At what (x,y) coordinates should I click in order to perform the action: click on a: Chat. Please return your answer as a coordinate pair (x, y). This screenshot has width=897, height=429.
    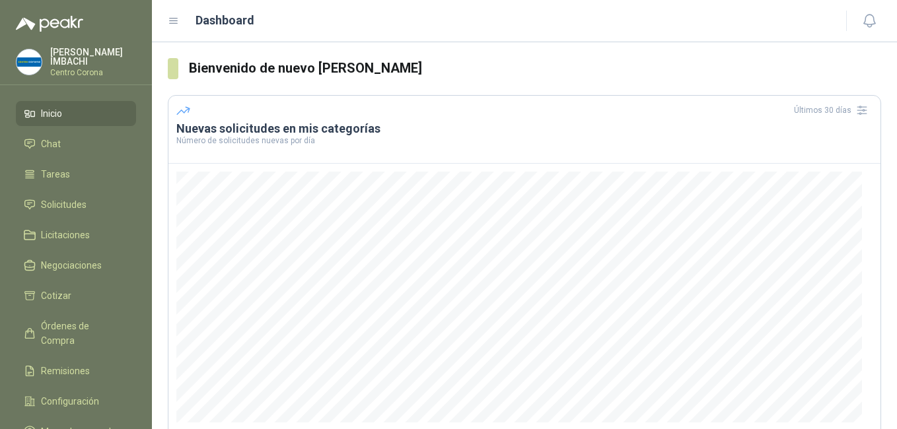
    Looking at the image, I should click on (76, 144).